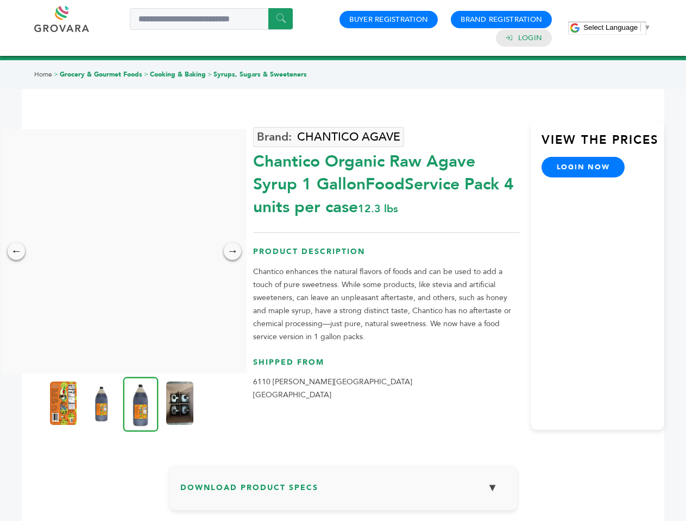  Describe the element at coordinates (211, 19) in the screenshot. I see `input: Search a product or brand...` at that location.